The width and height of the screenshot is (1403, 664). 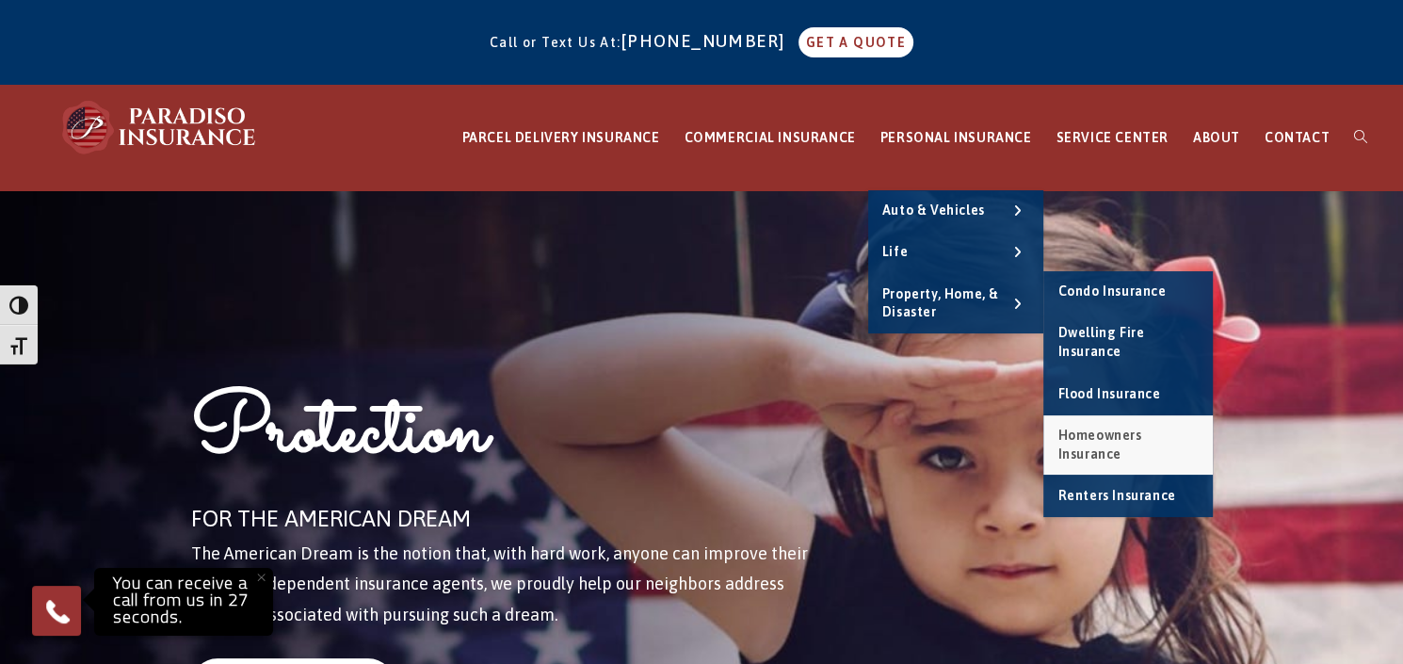 I want to click on p: You can receive a call from us in 27 seconds., so click(x=184, y=602).